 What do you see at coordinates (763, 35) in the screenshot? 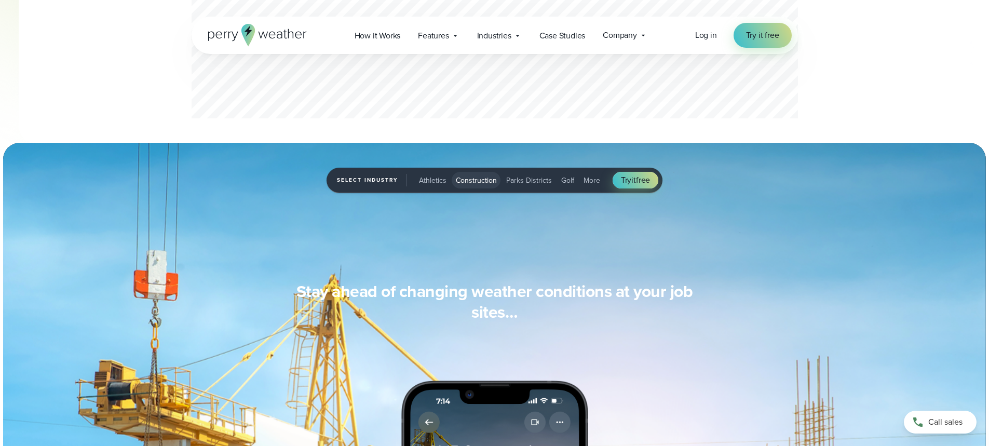
I see `span: Try it free` at bounding box center [763, 35].